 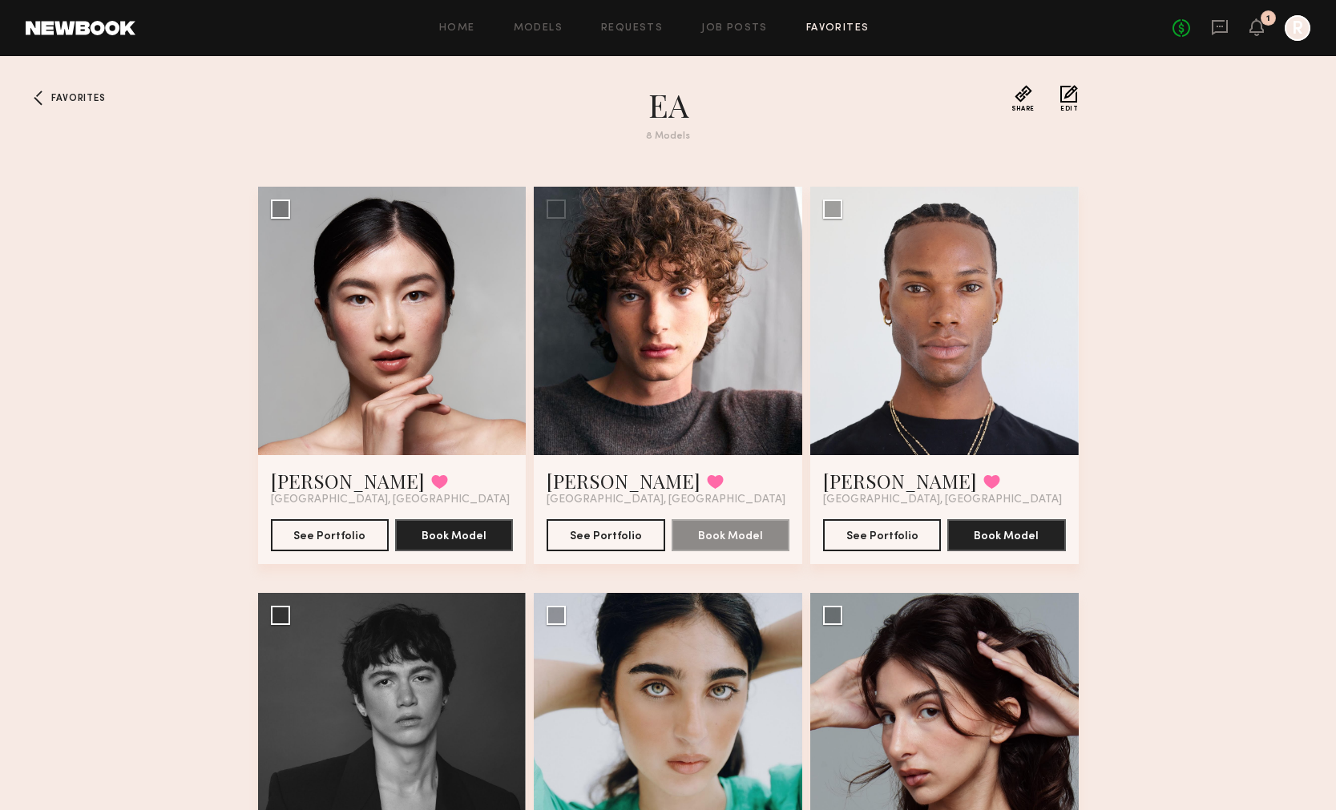 I want to click on a: Home, so click(x=457, y=28).